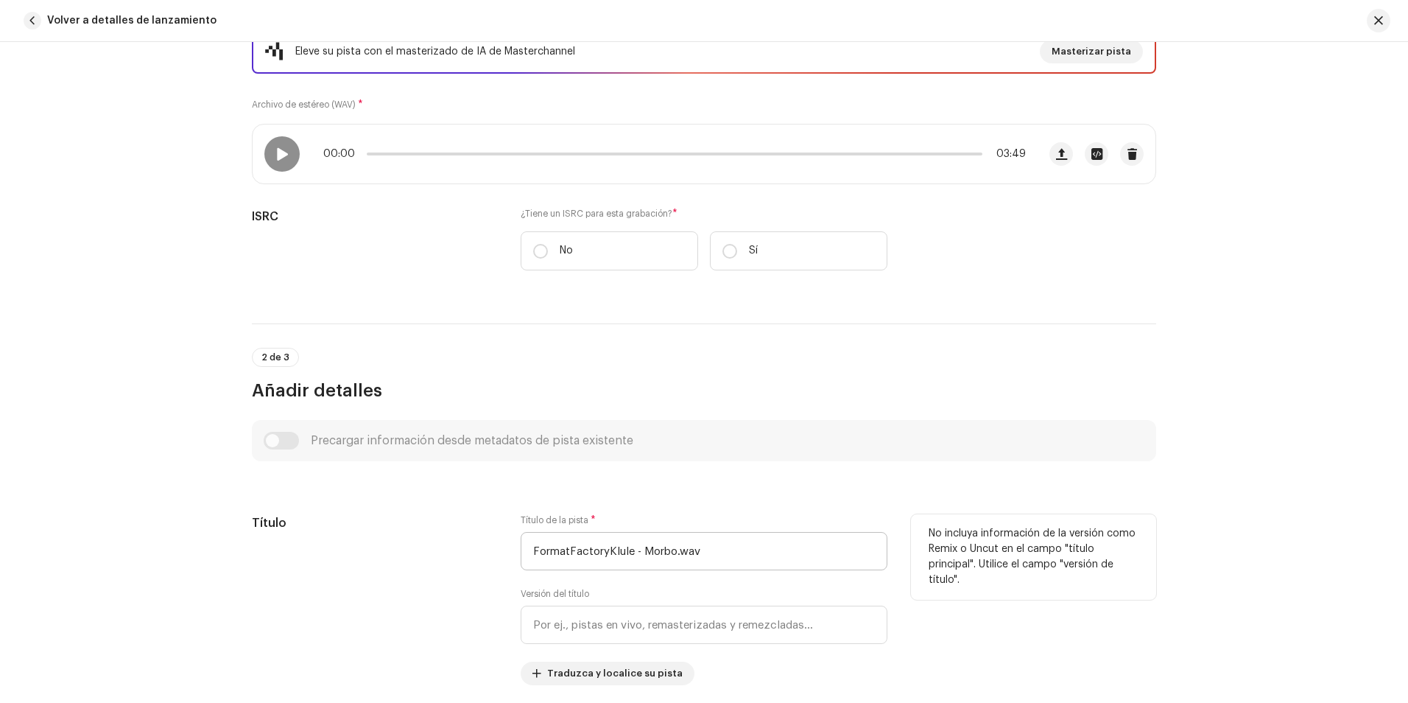 The image size is (1408, 703). Describe the element at coordinates (374, 217) in the screenshot. I see `h5: ISRC` at that location.